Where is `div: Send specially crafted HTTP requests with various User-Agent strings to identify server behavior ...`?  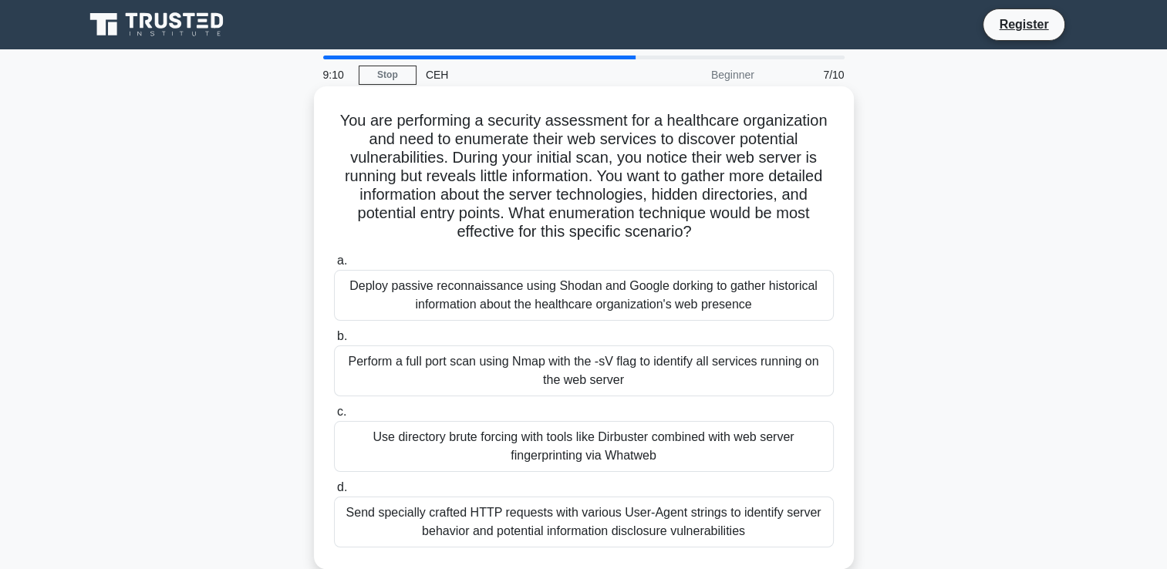 div: Send specially crafted HTTP requests with various User-Agent strings to identify server behavior ... is located at coordinates (584, 522).